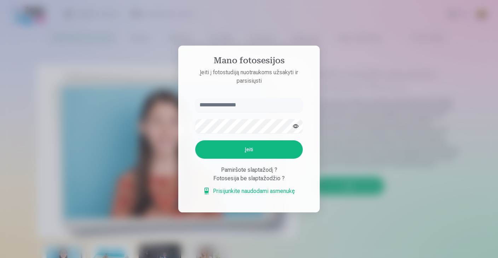 This screenshot has height=258, width=498. I want to click on button: Įeiti, so click(249, 150).